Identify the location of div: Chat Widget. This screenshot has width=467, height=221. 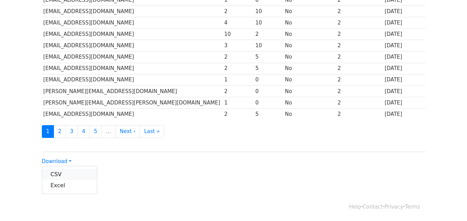
(449, 205).